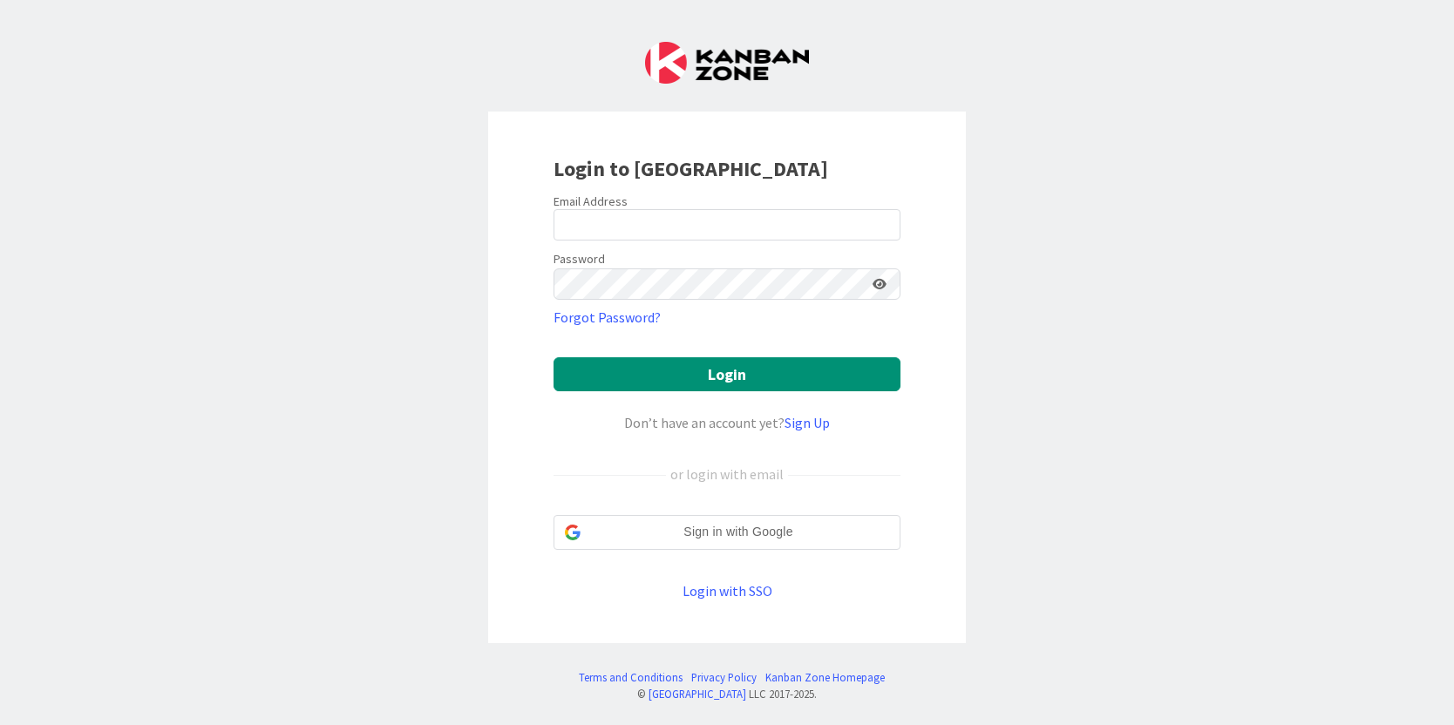 The height and width of the screenshot is (725, 1454). Describe the element at coordinates (579, 259) in the screenshot. I see `label: Password` at that location.